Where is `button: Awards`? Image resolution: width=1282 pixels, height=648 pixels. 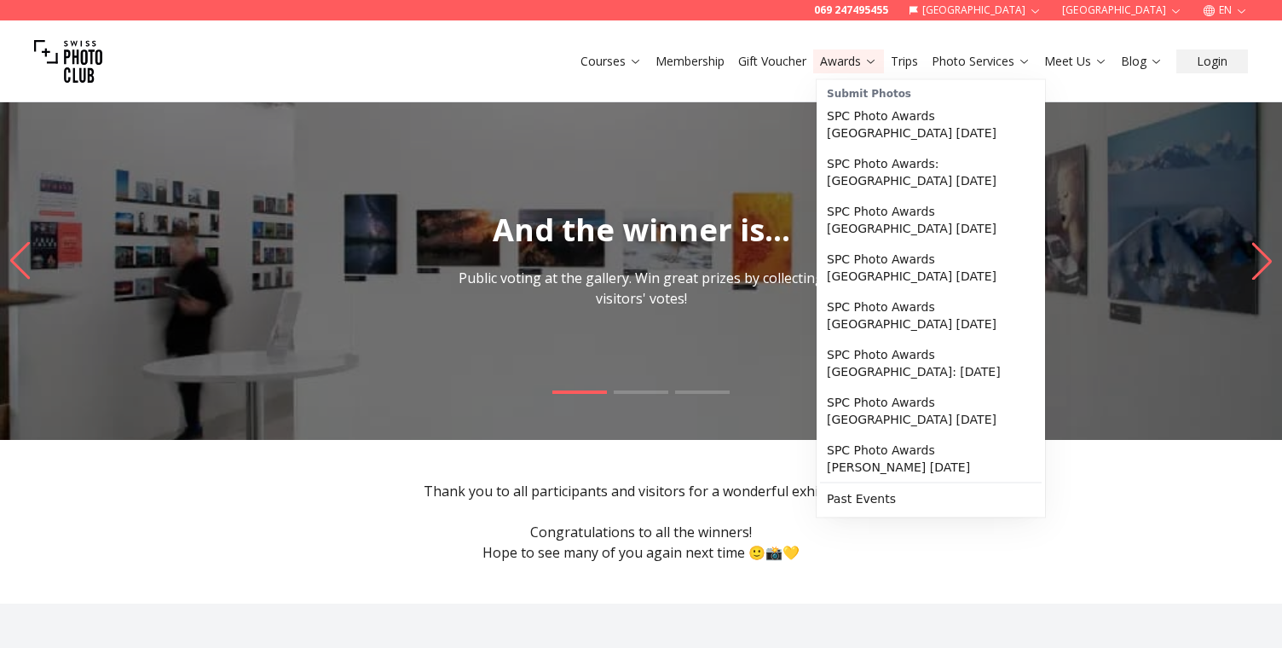 button: Awards is located at coordinates (848, 61).